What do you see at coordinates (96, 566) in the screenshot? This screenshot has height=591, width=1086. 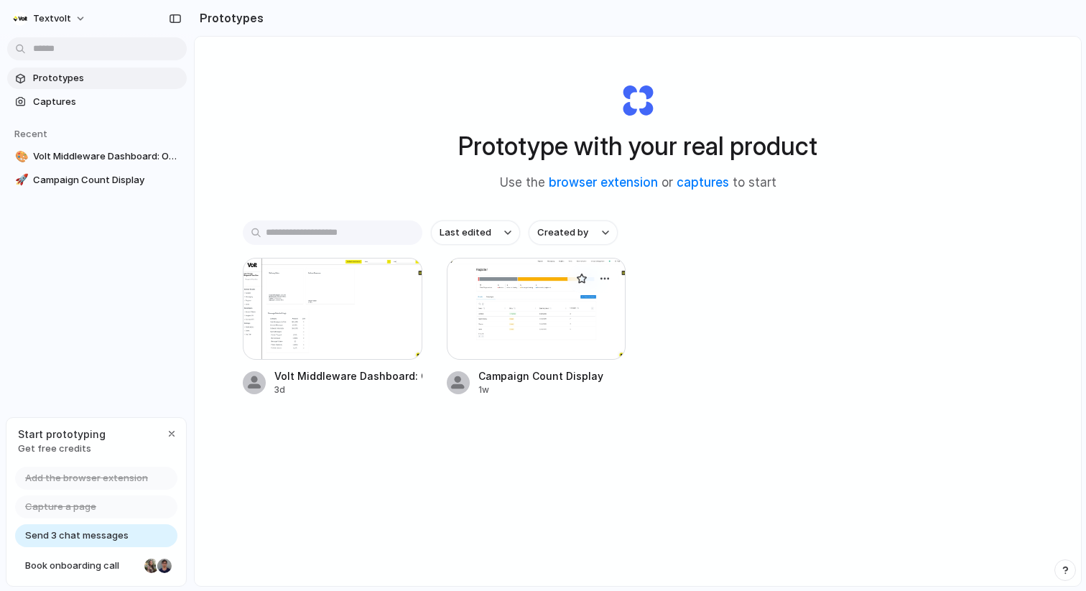 I see `a: Book onboarding call` at bounding box center [96, 566].